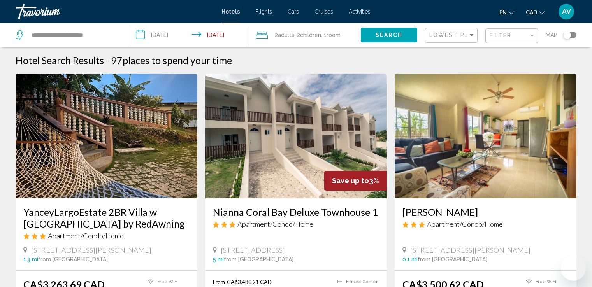  Describe the element at coordinates (511, 36) in the screenshot. I see `button: Filter` at that location.